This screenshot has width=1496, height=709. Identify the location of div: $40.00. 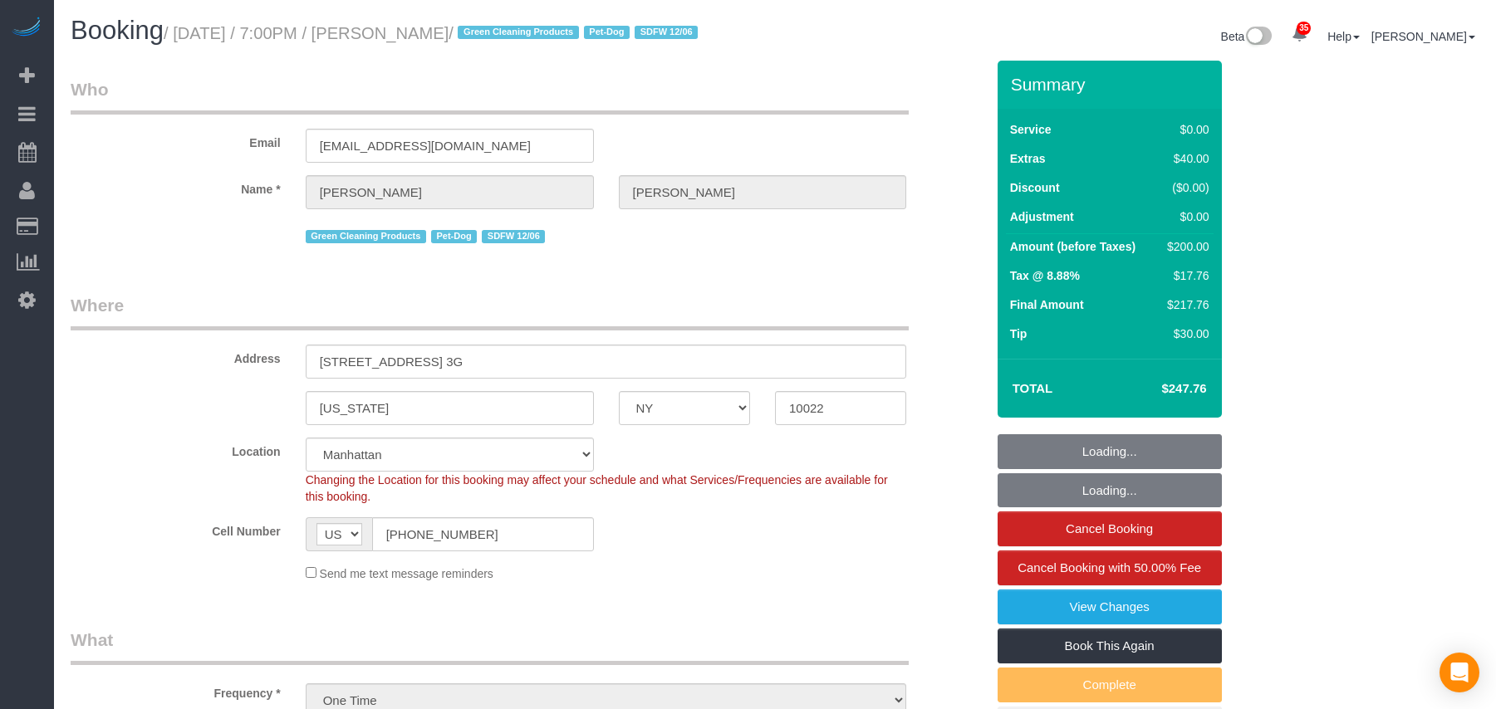
(1184, 159).